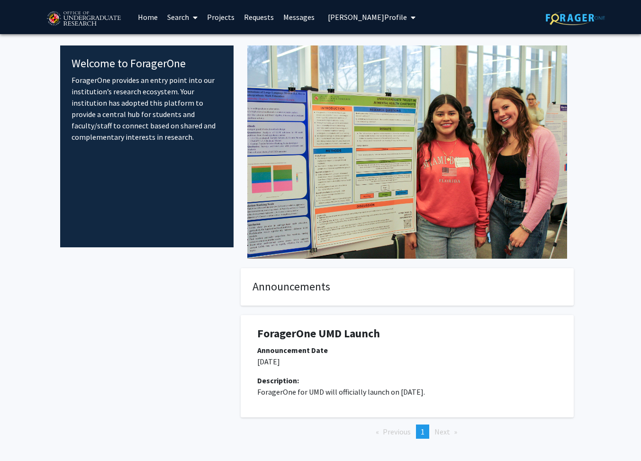 The height and width of the screenshot is (461, 641). What do you see at coordinates (83, 19) in the screenshot?
I see `img: University of Maryland Logo` at bounding box center [83, 19].